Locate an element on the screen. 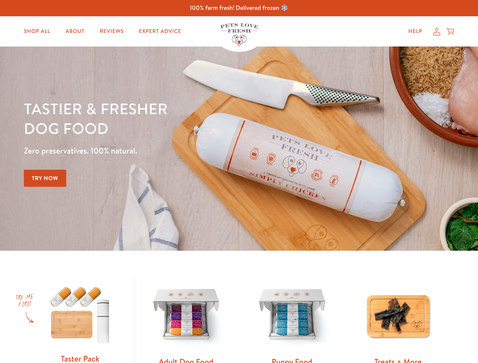 This screenshot has height=363, width=478. a: Expert Advice is located at coordinates (160, 31).